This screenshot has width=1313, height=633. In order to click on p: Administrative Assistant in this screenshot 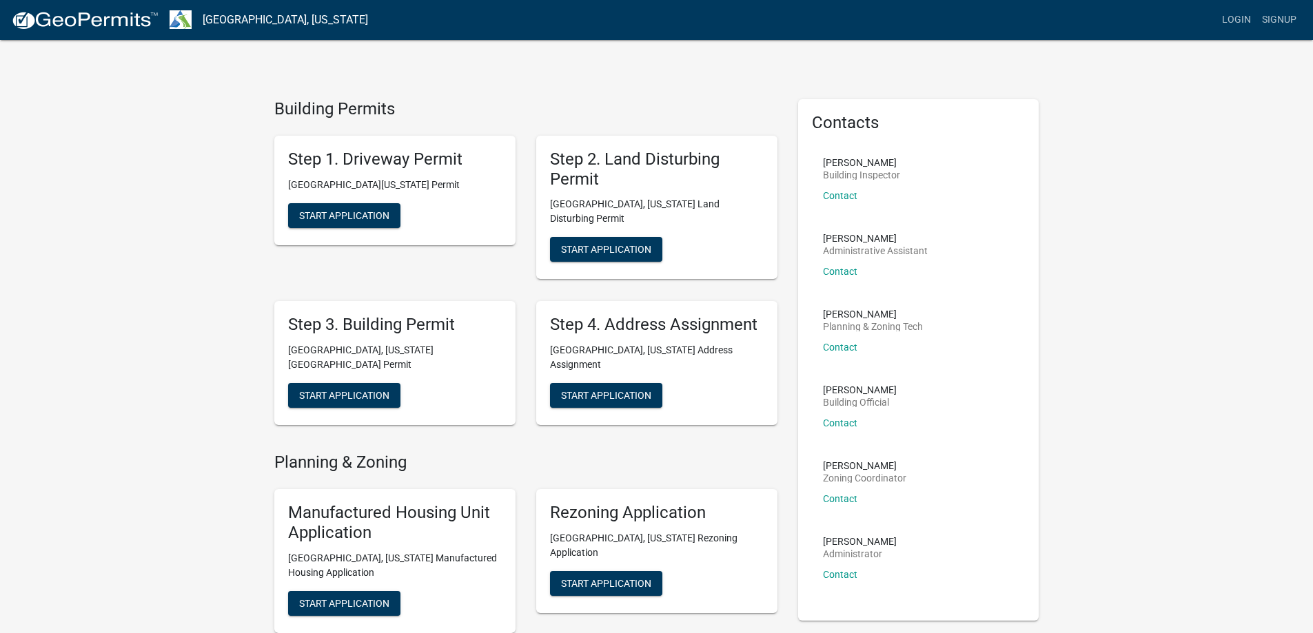, I will do `click(875, 251)`.